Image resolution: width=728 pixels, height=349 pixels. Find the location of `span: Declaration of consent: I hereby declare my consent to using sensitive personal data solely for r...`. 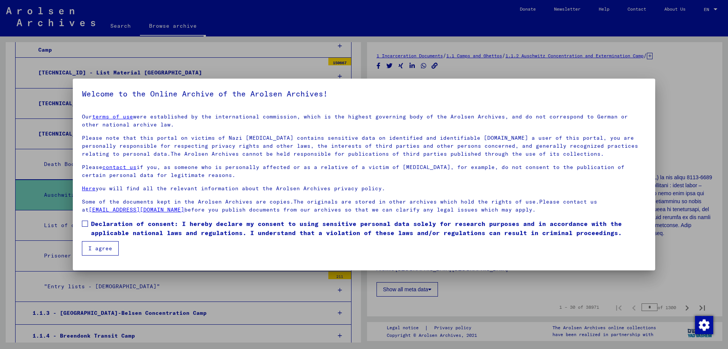

span: Declaration of consent: I hereby declare my consent to using sensitive personal data solely for r... is located at coordinates (369, 228).